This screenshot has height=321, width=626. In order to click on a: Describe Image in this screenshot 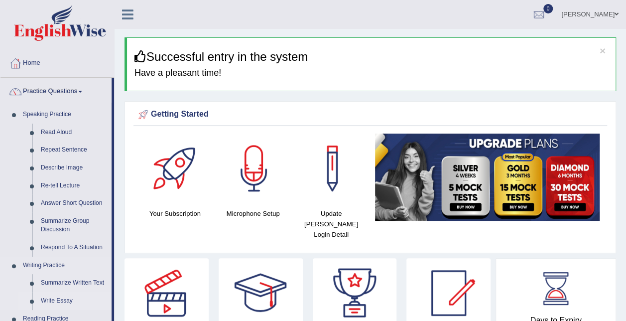, I will do `click(74, 168)`.